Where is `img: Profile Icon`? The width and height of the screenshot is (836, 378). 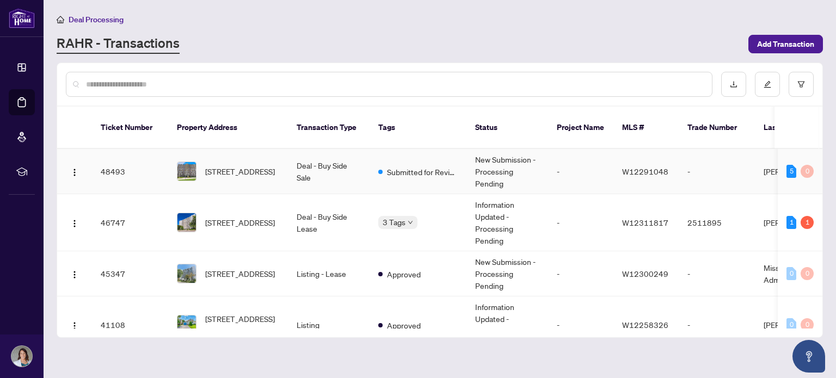
img: Profile Icon is located at coordinates (22, 357).